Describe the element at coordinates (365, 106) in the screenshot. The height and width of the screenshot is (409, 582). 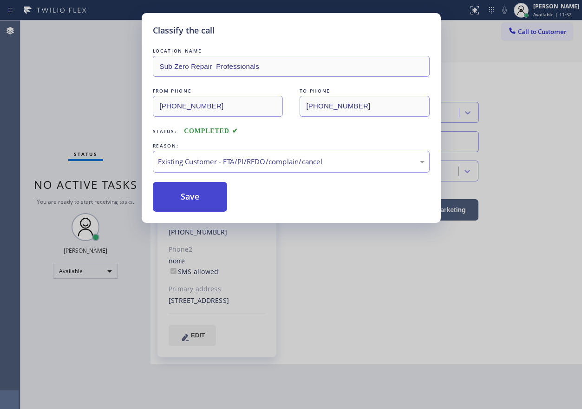
I see `input: To phone` at that location.